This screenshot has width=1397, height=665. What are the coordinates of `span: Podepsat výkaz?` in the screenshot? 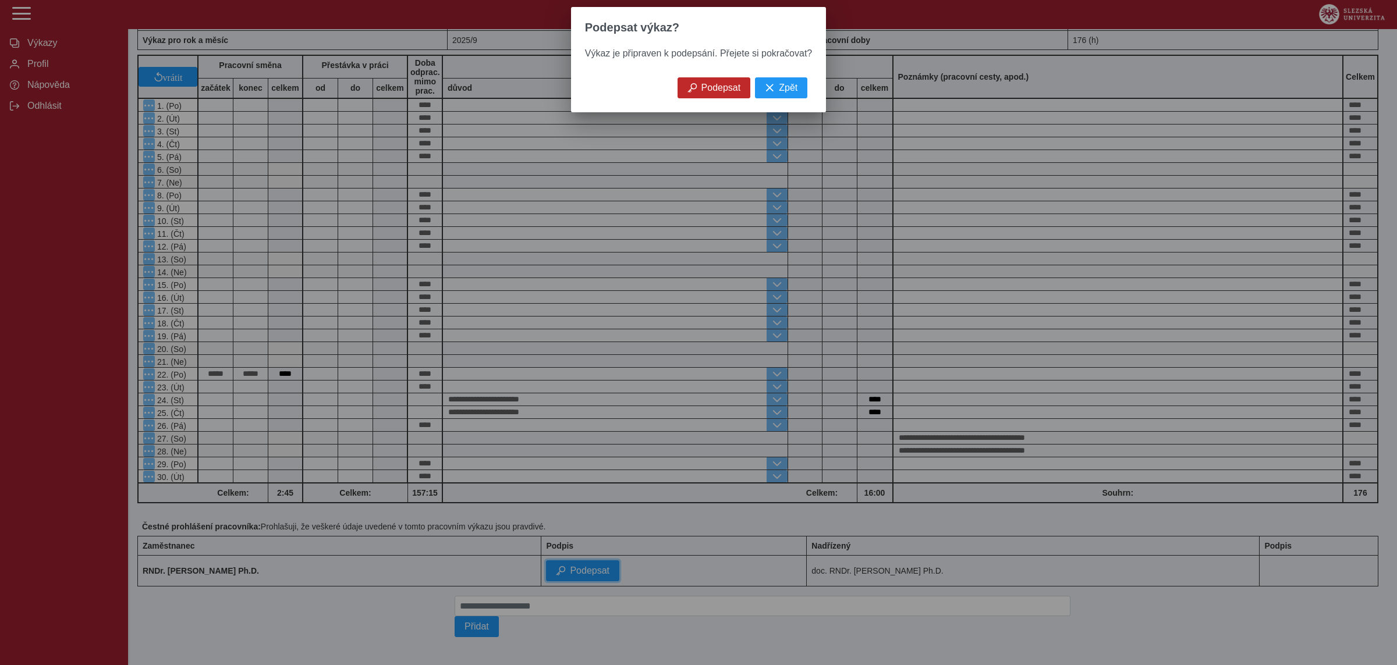 It's located at (632, 27).